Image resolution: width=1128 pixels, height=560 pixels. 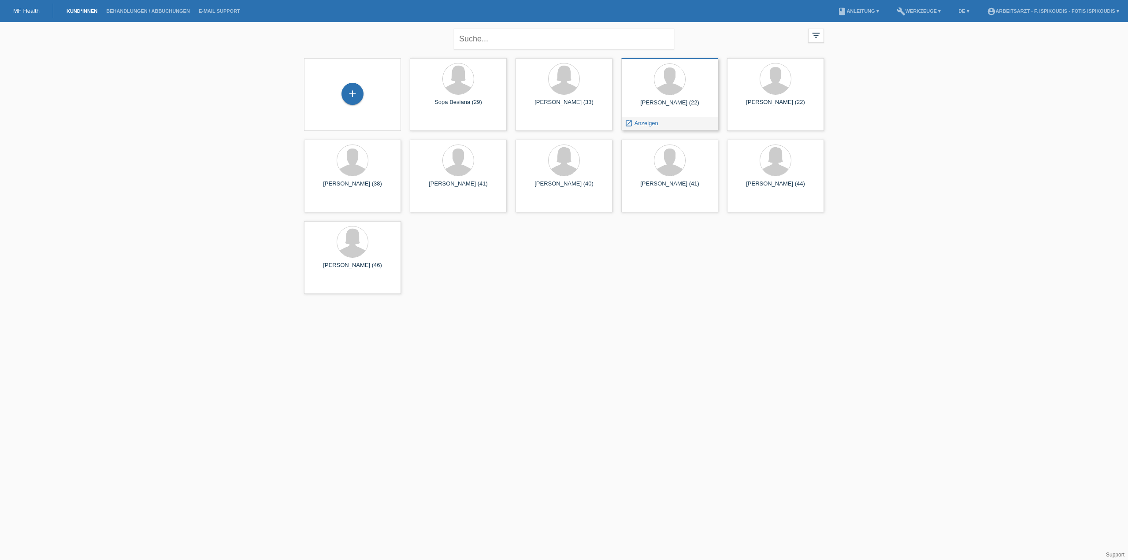 I want to click on i: filter_list, so click(x=816, y=35).